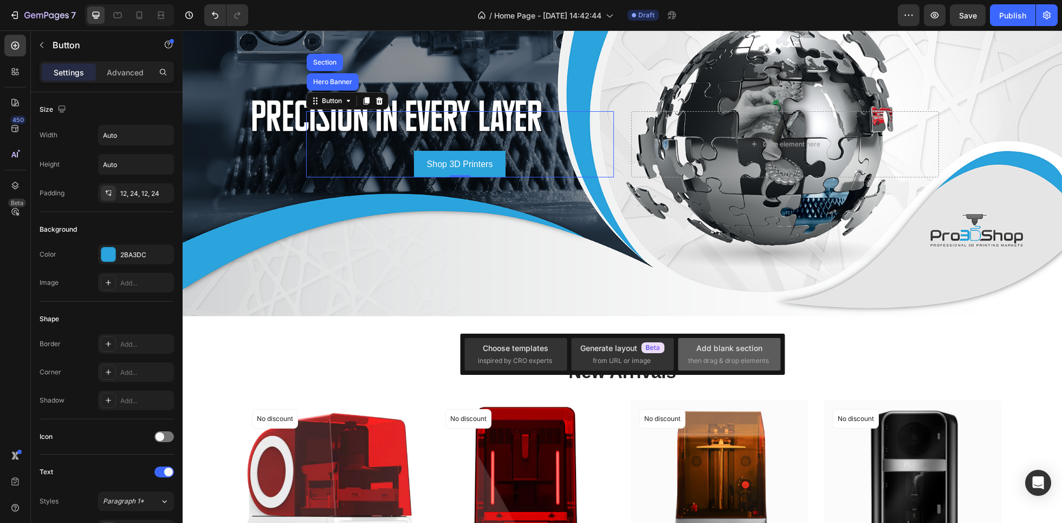 This screenshot has height=523, width=1062. I want to click on span: inspired by CRO experts, so click(515, 360).